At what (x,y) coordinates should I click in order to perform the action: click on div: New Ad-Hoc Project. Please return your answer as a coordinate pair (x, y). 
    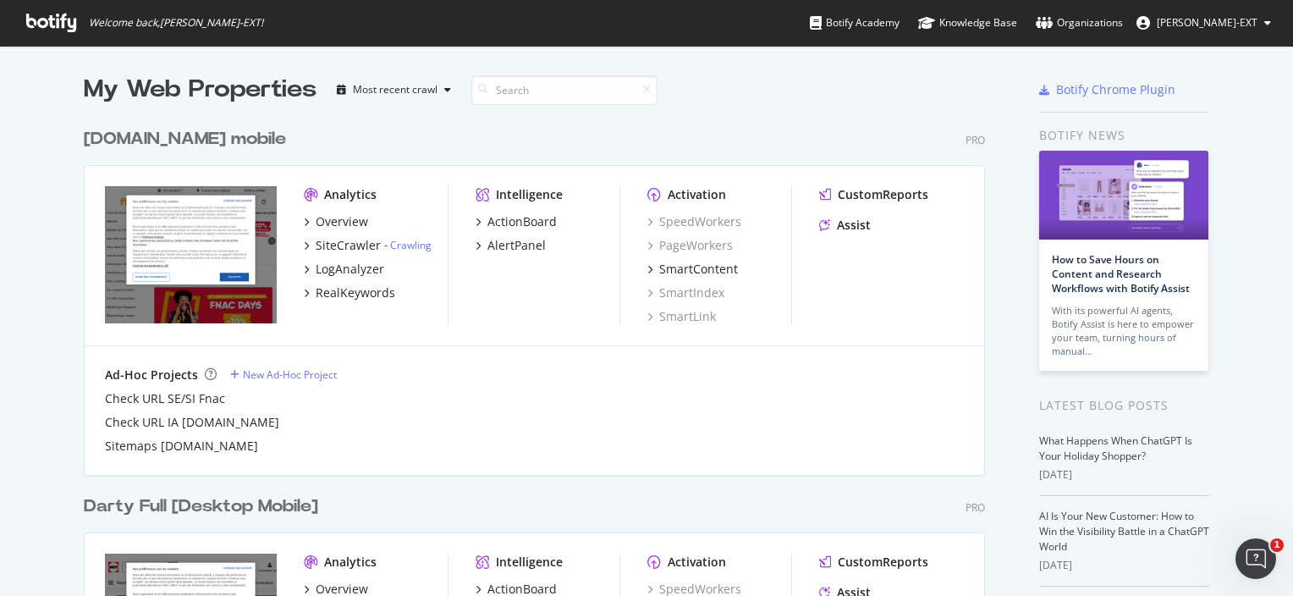
    Looking at the image, I should click on (289, 374).